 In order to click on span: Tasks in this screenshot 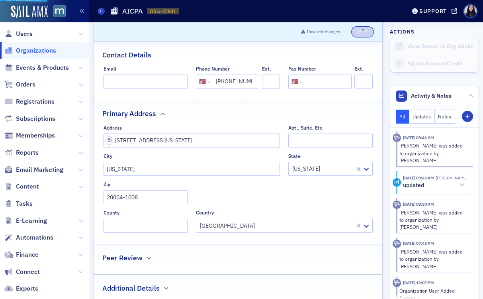, I will do `click(24, 203)`.